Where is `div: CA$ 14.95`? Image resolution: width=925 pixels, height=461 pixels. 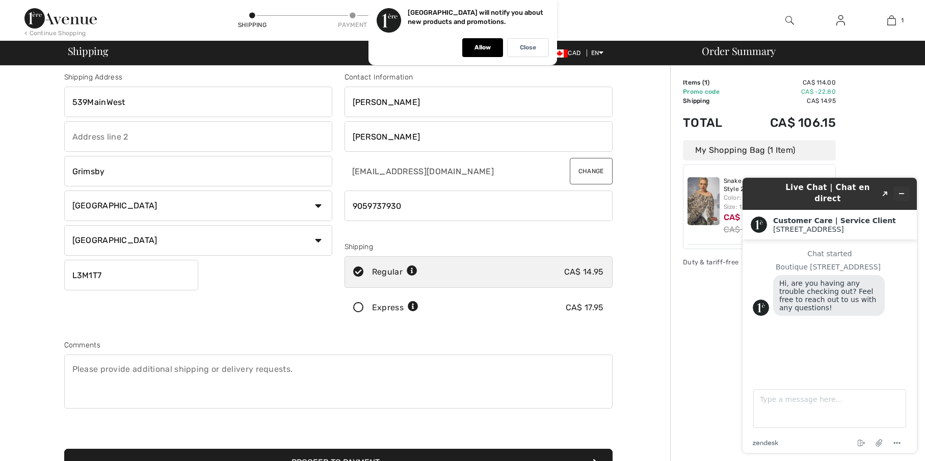 div: CA$ 14.95 is located at coordinates (584, 272).